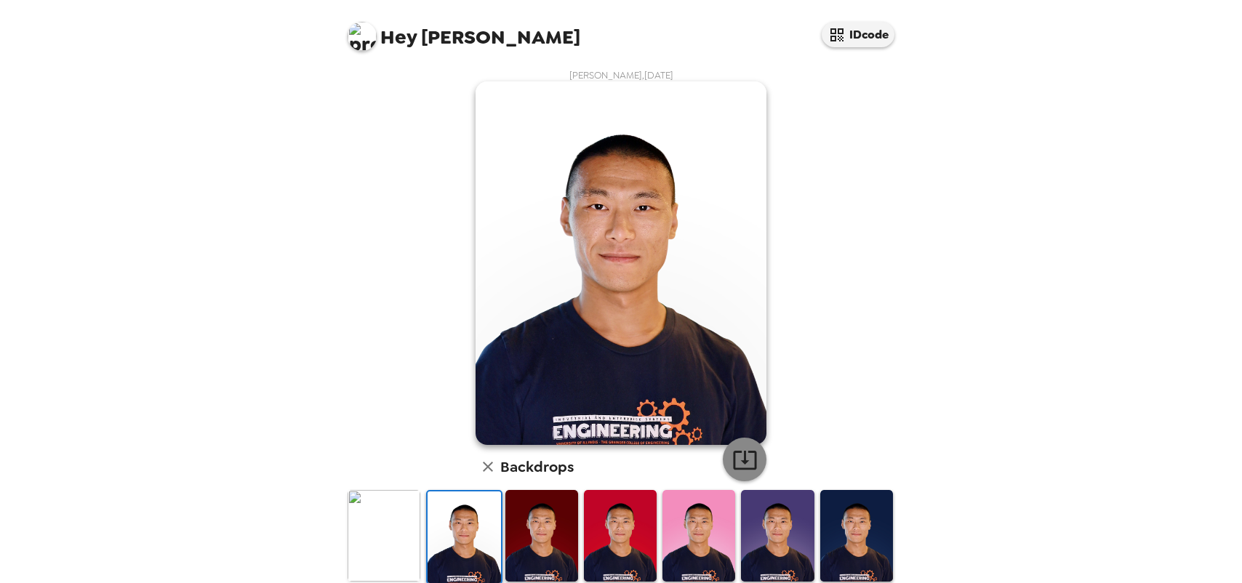 This screenshot has height=583, width=1242. I want to click on h6: Backdrops, so click(536, 467).